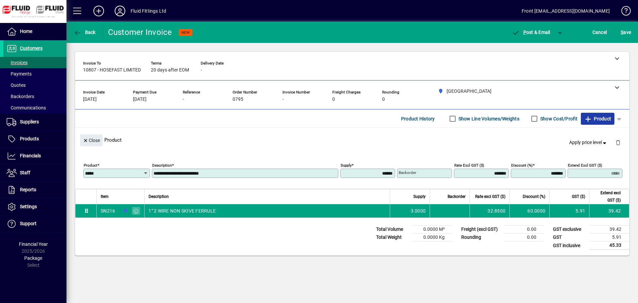 This screenshot has height=303, width=638. I want to click on span: Financial Year, so click(33, 244).